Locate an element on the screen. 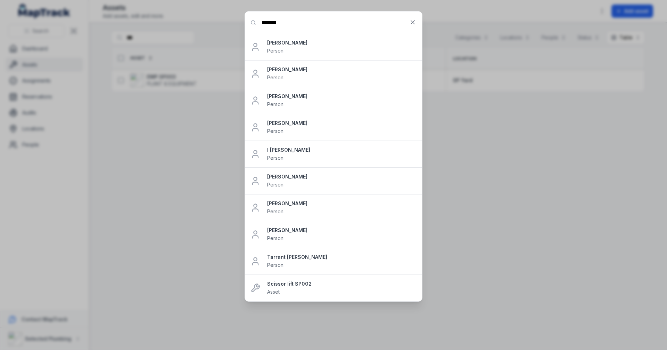 This screenshot has height=350, width=667. span: Asset is located at coordinates (274, 291).